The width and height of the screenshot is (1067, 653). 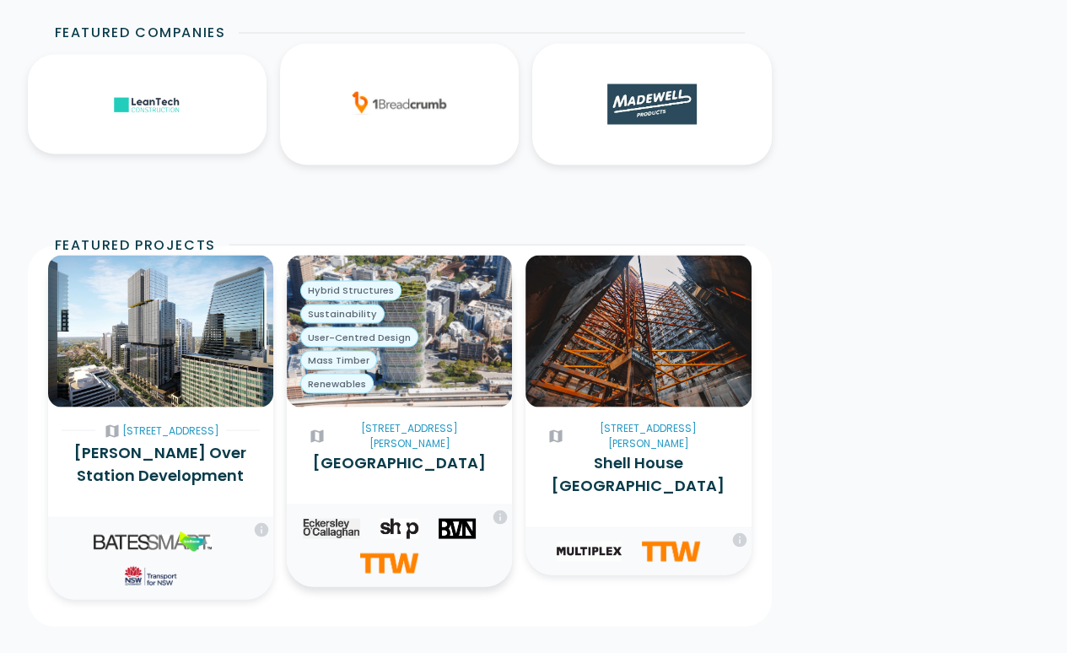 What do you see at coordinates (338, 360) in the screenshot?
I see `a: Mass Timber` at bounding box center [338, 360].